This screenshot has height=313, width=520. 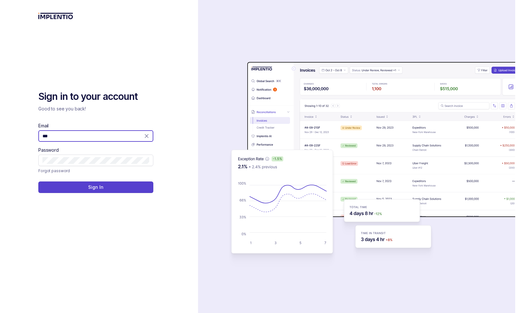 I want to click on p: Sign In, so click(x=96, y=187).